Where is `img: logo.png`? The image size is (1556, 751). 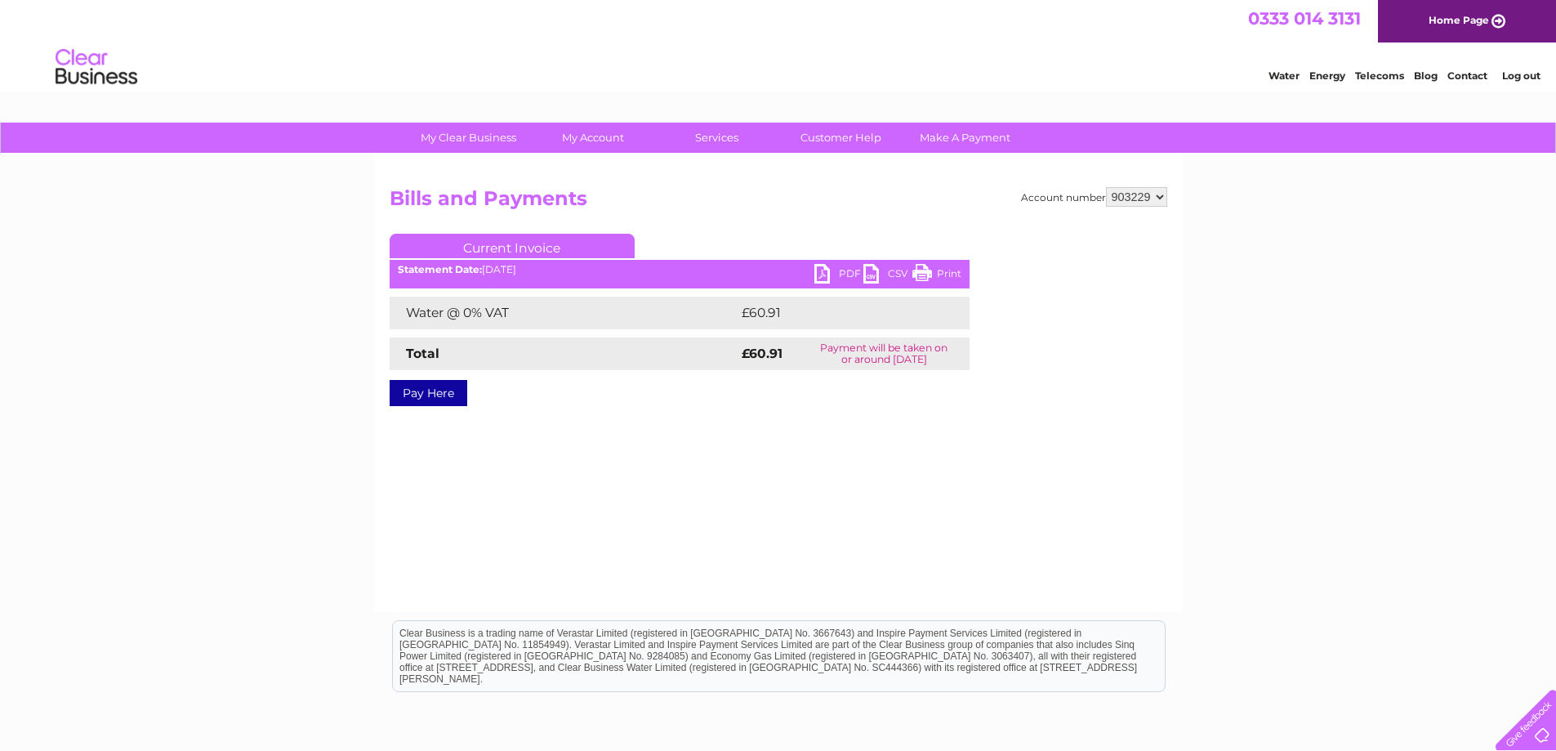 img: logo.png is located at coordinates (96, 67).